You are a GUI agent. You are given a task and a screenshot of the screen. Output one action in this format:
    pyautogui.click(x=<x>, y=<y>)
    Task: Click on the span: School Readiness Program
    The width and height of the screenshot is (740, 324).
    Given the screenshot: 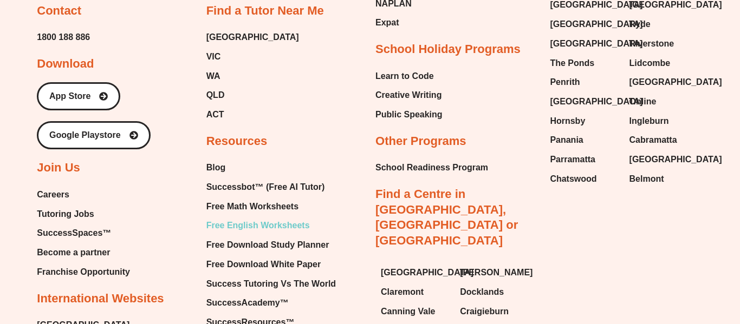 What is the action you would take?
    pyautogui.click(x=432, y=168)
    